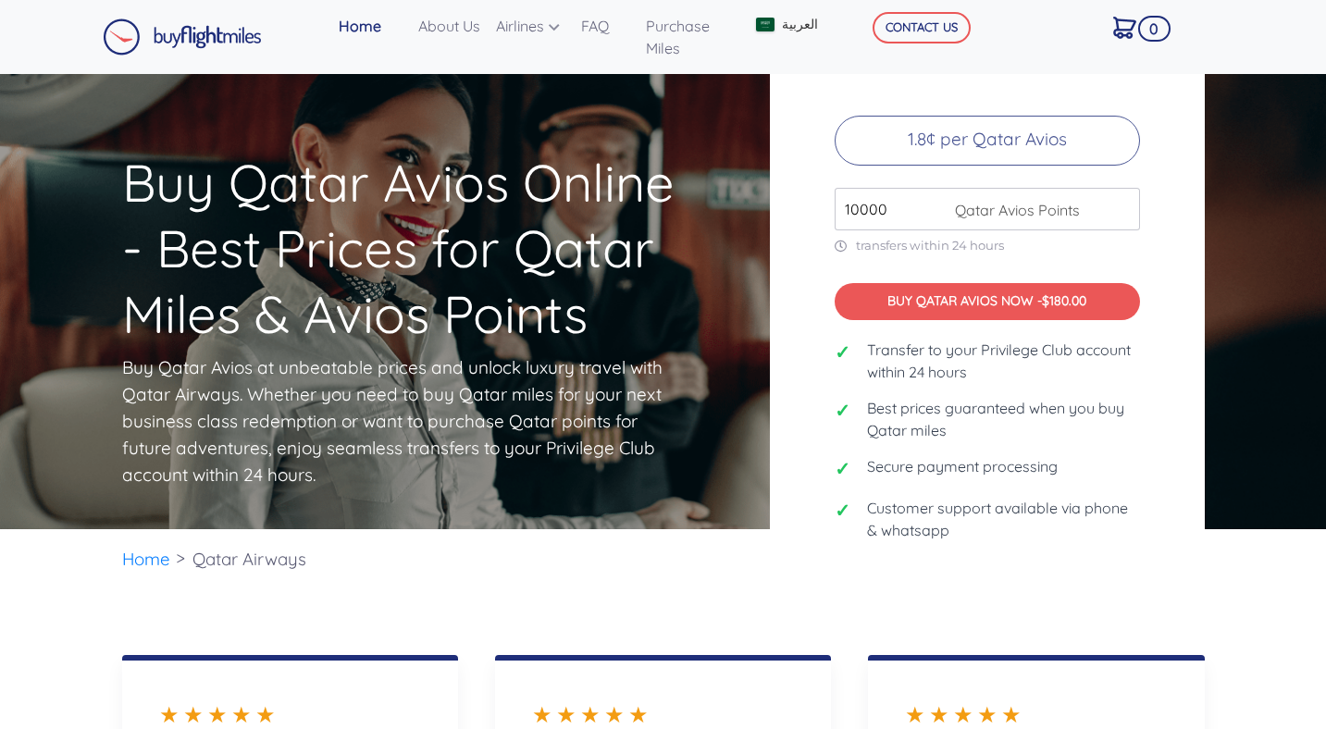 This screenshot has width=1326, height=729. I want to click on button: BUY QATAR AVIOS NOW -$180.00, so click(987, 302).